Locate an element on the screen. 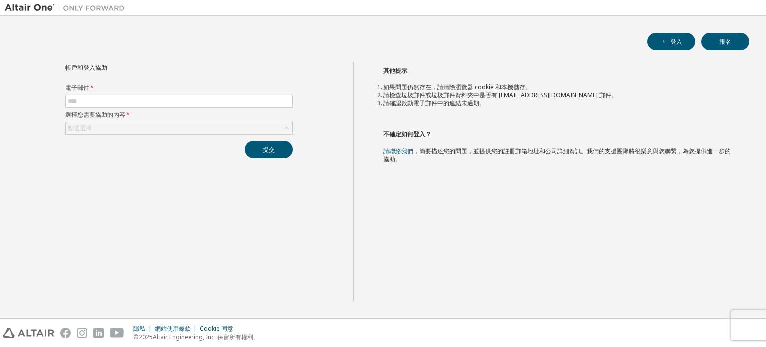 The height and width of the screenshot is (347, 766). font: 不確定如何登入？ is located at coordinates (407, 134).